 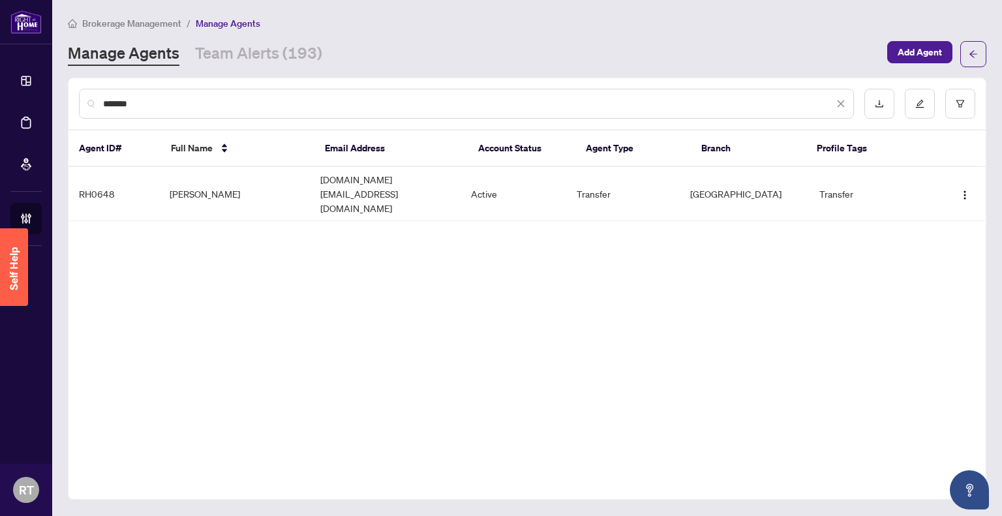 I want to click on th: Profile Tags, so click(x=872, y=149).